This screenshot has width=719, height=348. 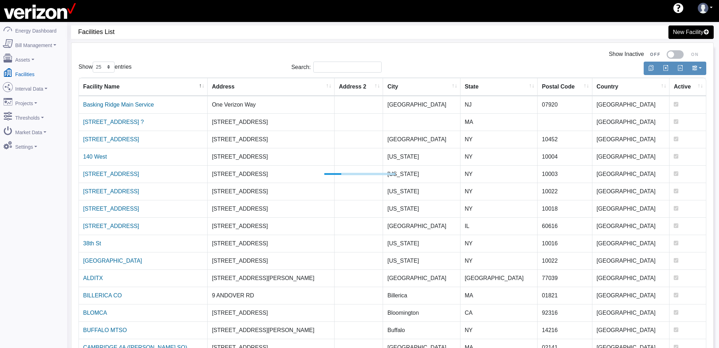 What do you see at coordinates (565, 156) in the screenshot?
I see `td: 10004` at bounding box center [565, 156].